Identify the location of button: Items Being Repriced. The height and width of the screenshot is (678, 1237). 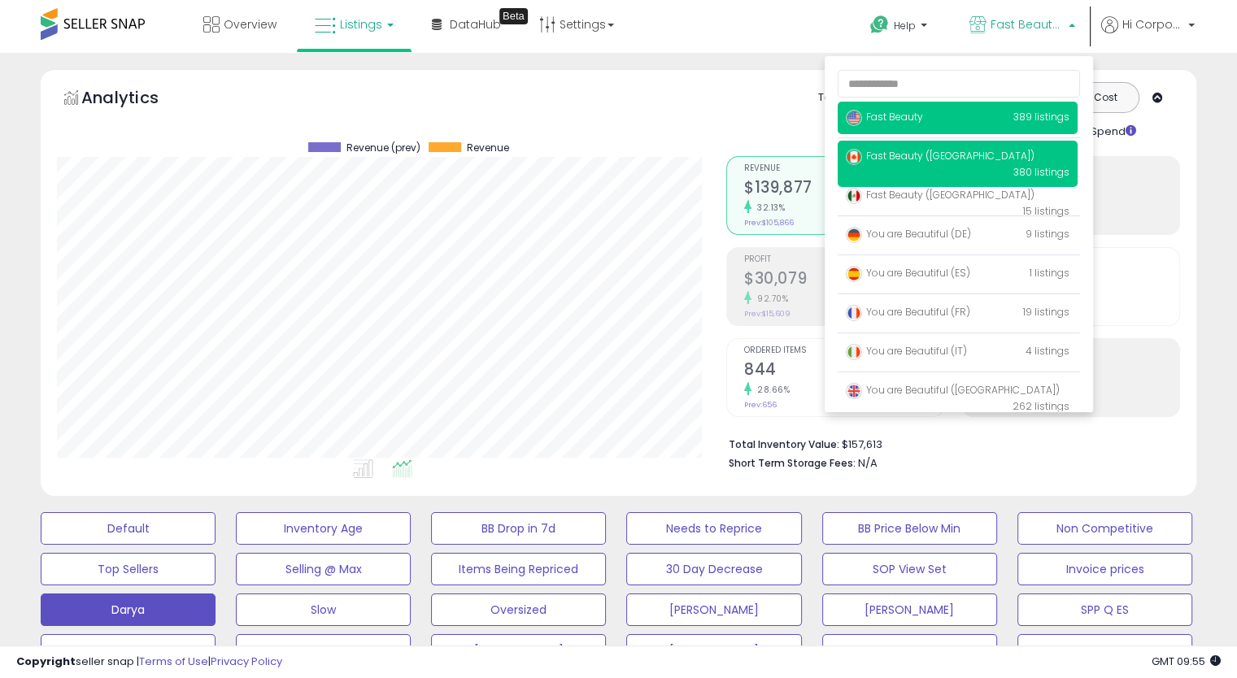
(518, 569).